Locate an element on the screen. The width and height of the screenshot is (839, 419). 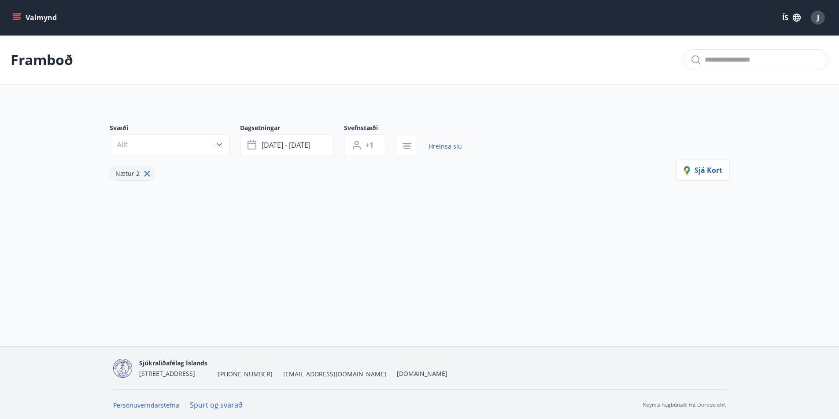
span: Sjá kort is located at coordinates (703, 170).